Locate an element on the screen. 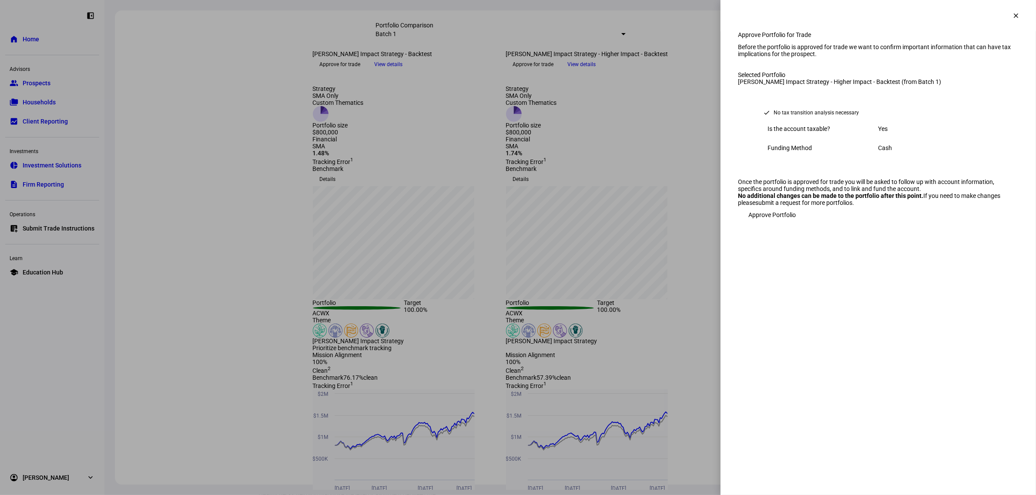 The height and width of the screenshot is (495, 1036). div: Yes is located at coordinates (934, 129).